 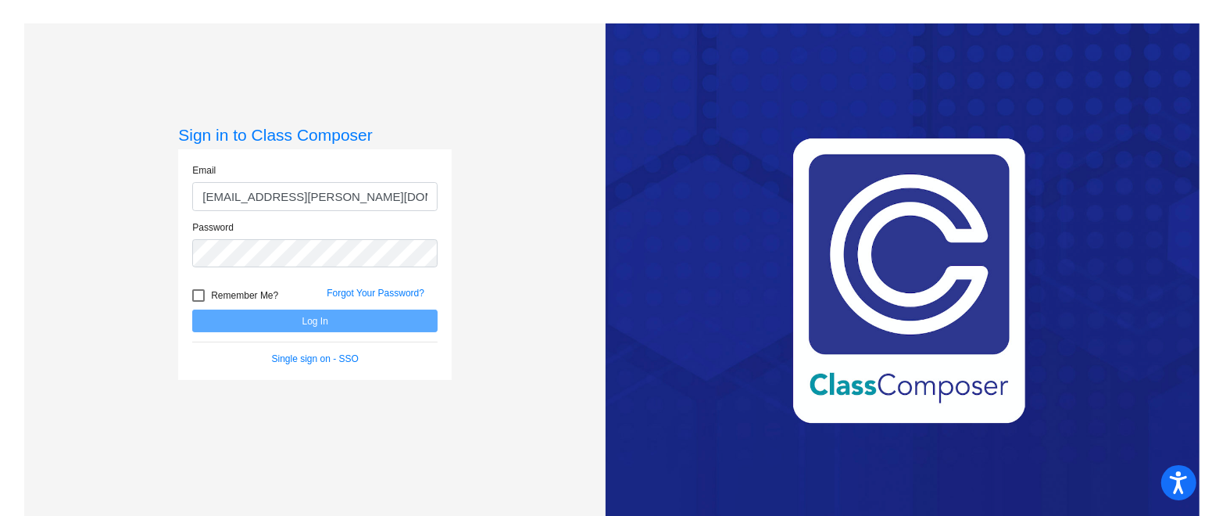 What do you see at coordinates (212, 227) in the screenshot?
I see `label: Password` at bounding box center [212, 227].